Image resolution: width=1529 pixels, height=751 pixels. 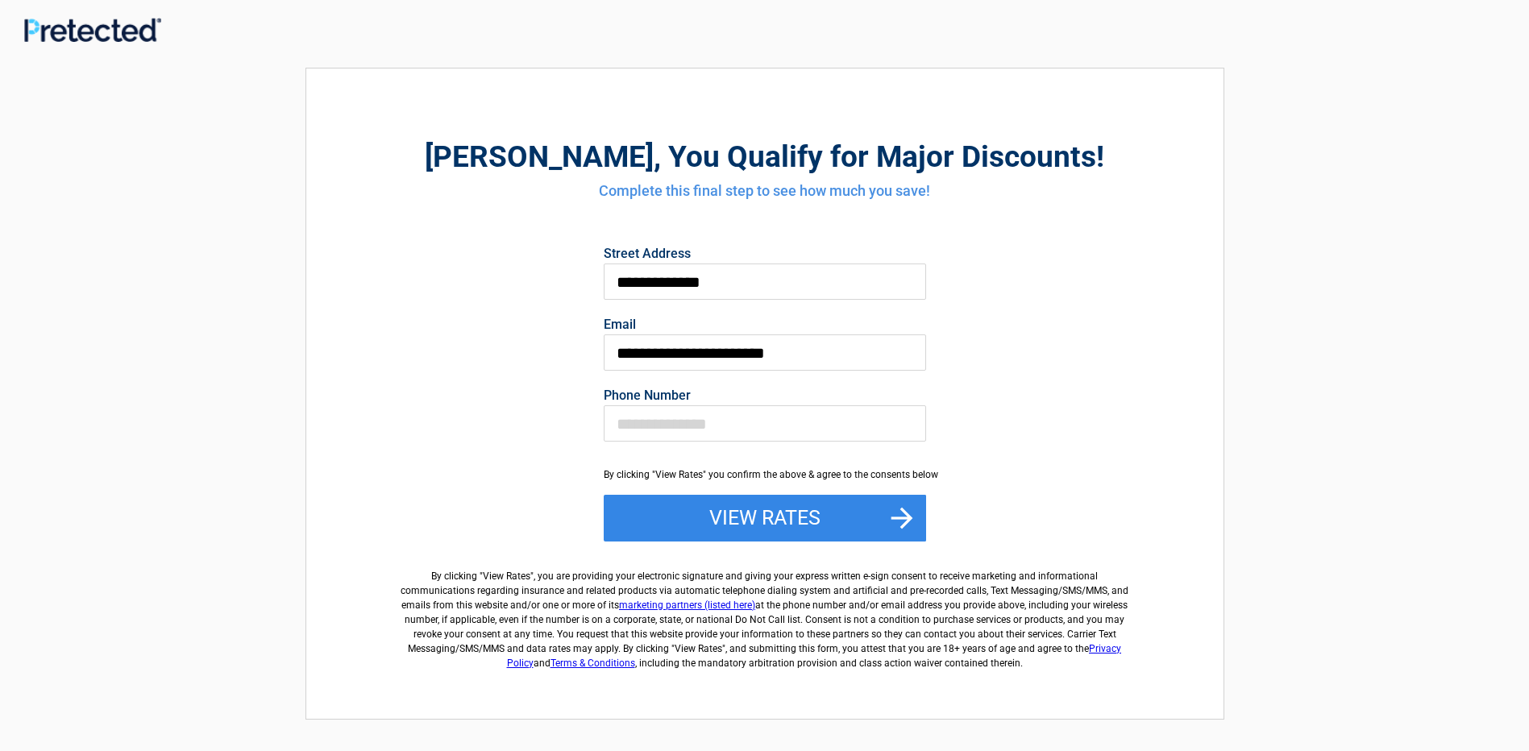 What do you see at coordinates (506, 576) in the screenshot?
I see `span: View Rates` at bounding box center [506, 576].